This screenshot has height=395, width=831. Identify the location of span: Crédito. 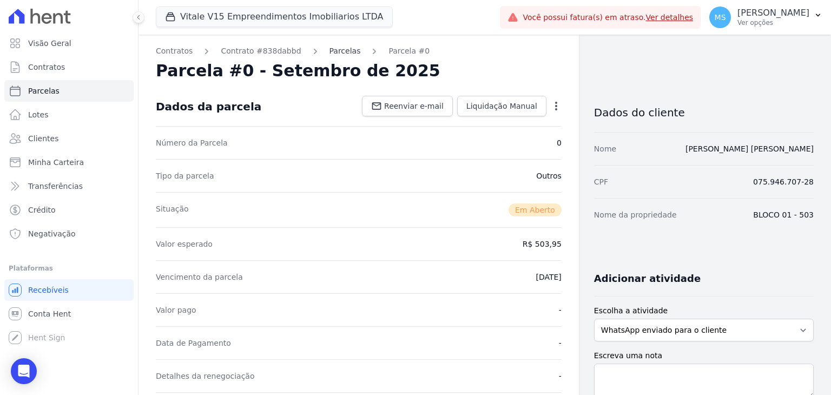
(42, 210).